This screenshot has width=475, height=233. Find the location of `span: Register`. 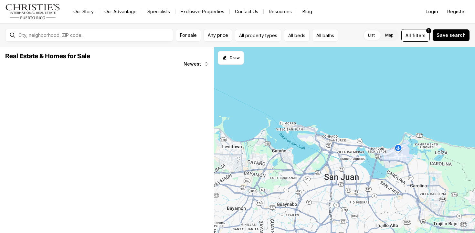

span: Register is located at coordinates (457, 12).